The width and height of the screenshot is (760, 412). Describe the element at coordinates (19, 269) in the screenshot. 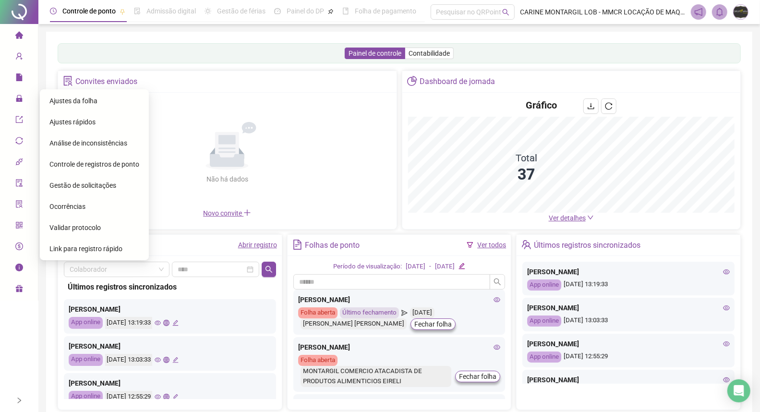

I see `span: info-circle` at that location.